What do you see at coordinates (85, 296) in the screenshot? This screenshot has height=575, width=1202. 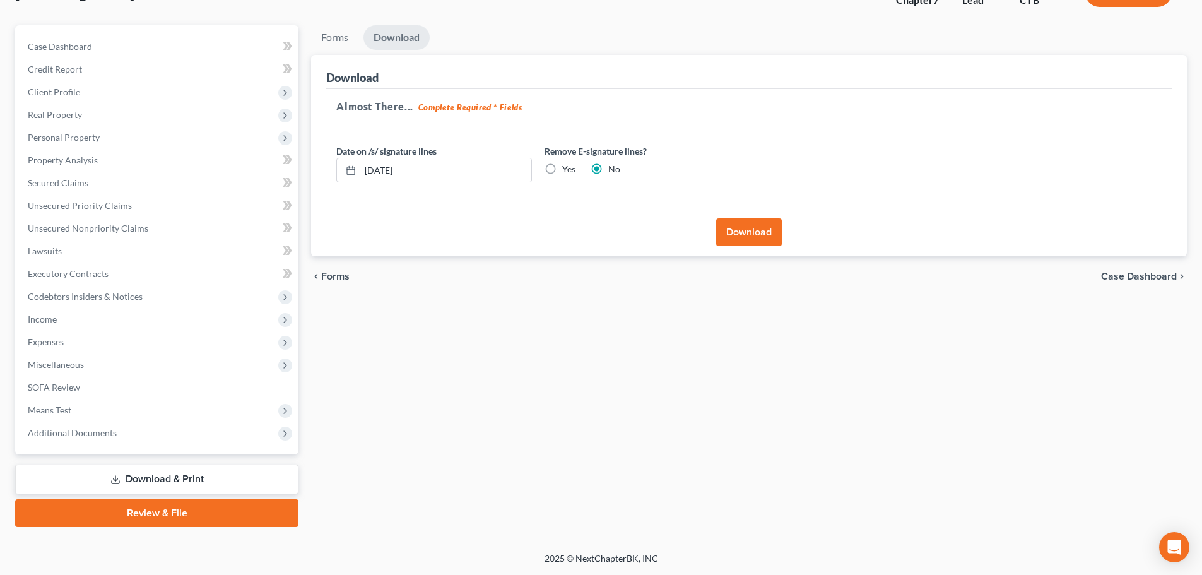 I see `span: Codebtors Insiders & Notices` at bounding box center [85, 296].